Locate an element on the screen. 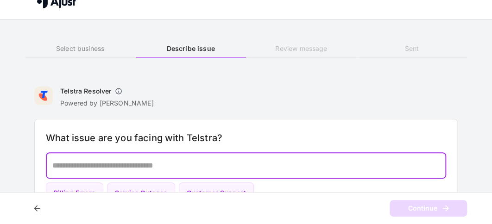 The width and height of the screenshot is (492, 224). h6: Telstra Resolver is located at coordinates (86, 91).